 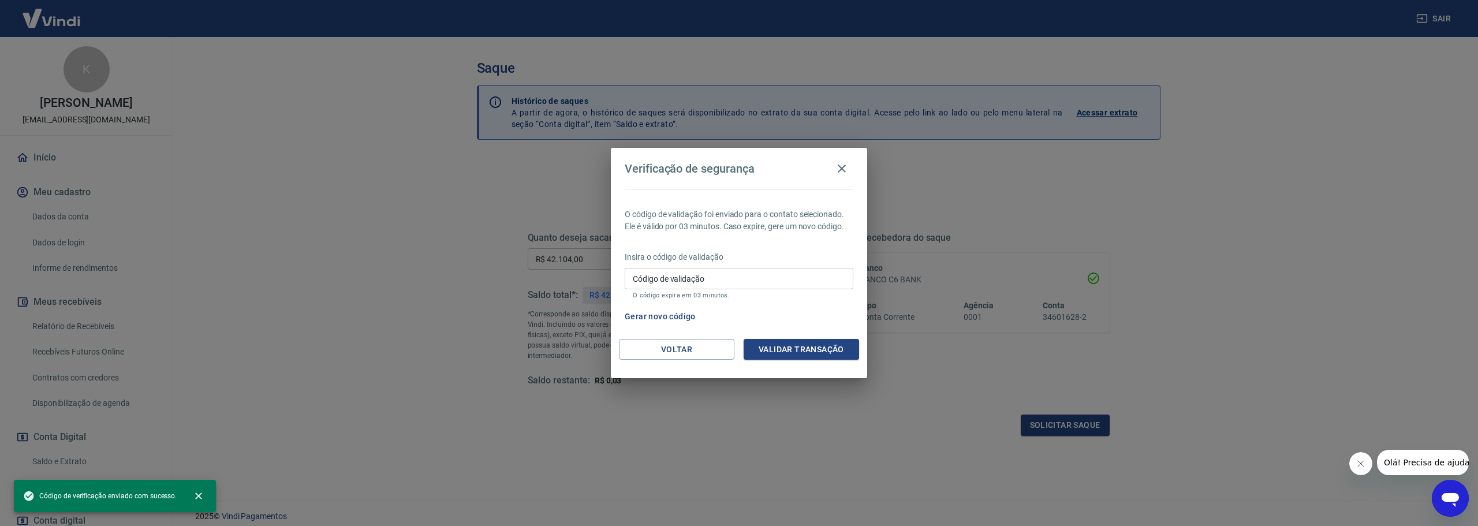 I want to click on span: Olá! Precisa de ajuda?, so click(x=52, y=13).